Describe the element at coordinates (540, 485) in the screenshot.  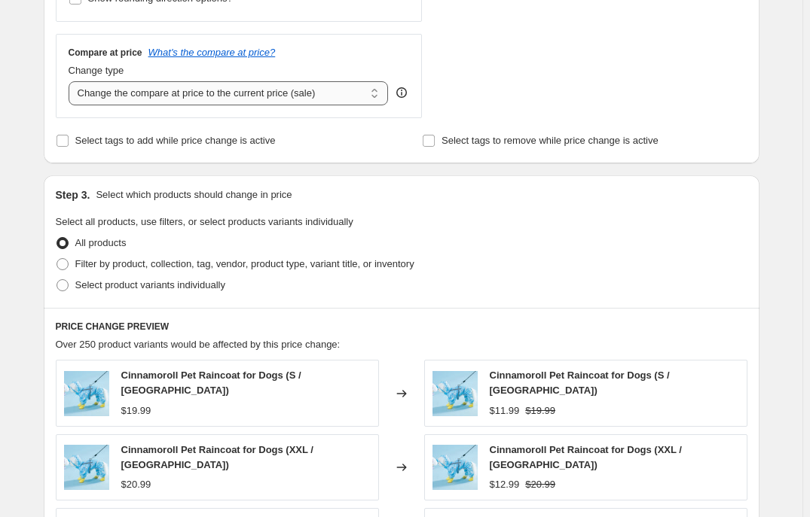
I see `strike: $20.99` at that location.